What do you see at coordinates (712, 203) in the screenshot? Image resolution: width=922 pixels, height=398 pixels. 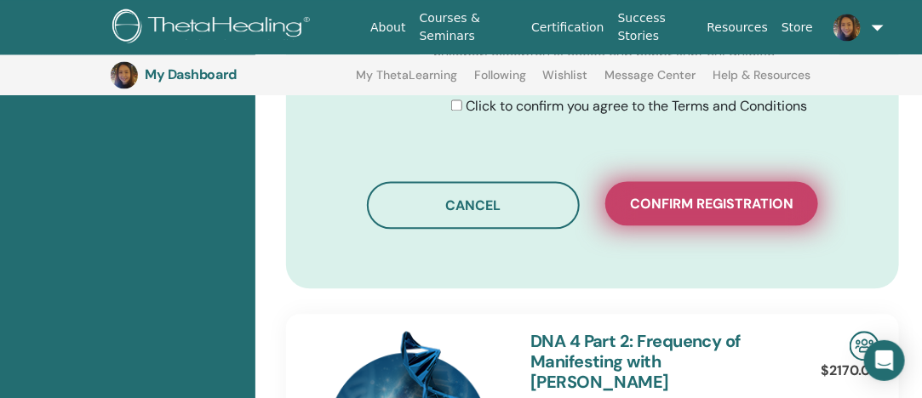 I see `span: Confirm registration` at bounding box center [712, 203].